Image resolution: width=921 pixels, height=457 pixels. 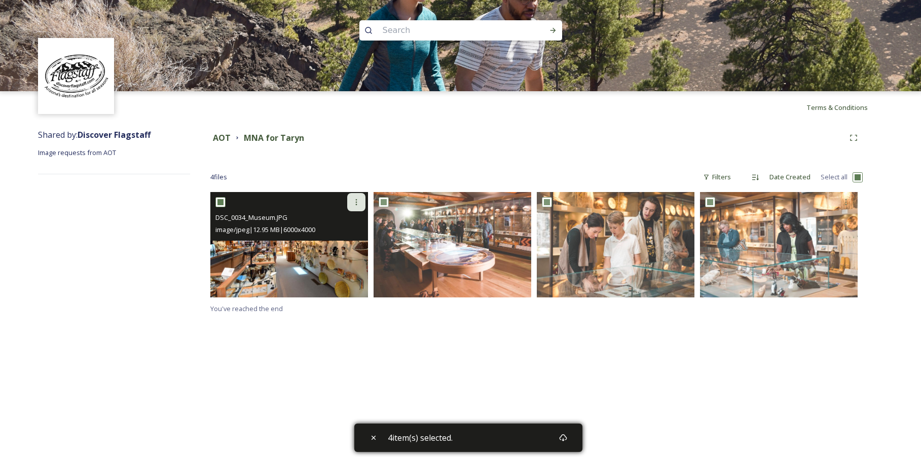 What do you see at coordinates (790, 177) in the screenshot?
I see `div: Date Created` at bounding box center [790, 177].